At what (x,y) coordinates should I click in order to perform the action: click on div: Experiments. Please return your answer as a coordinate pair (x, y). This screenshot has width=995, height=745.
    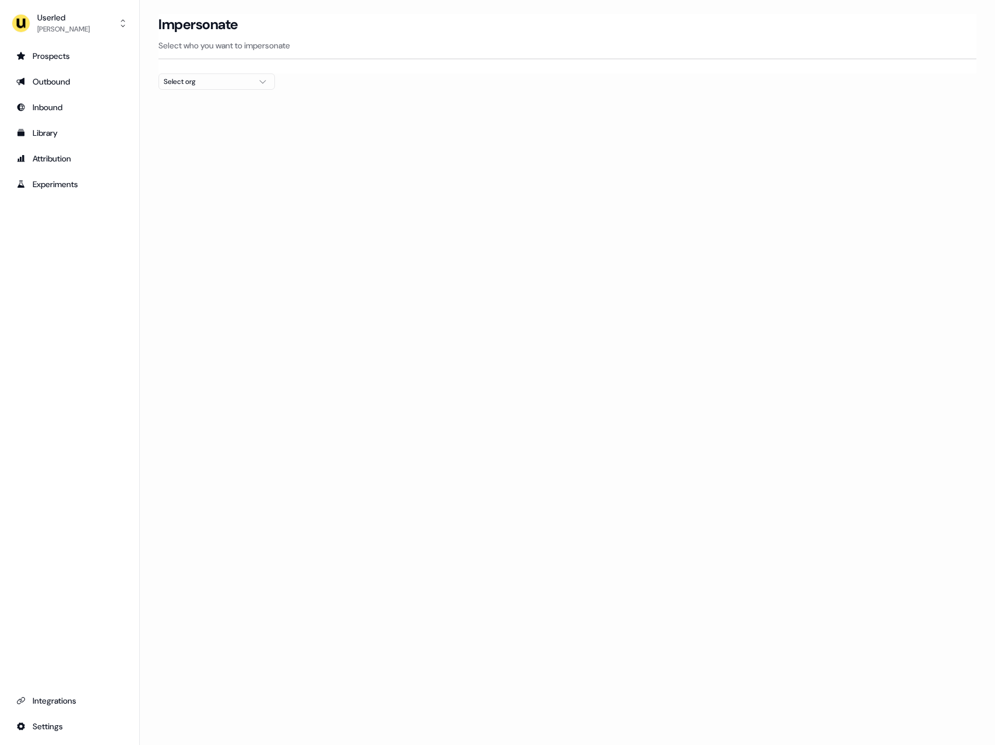
    Looking at the image, I should click on (69, 184).